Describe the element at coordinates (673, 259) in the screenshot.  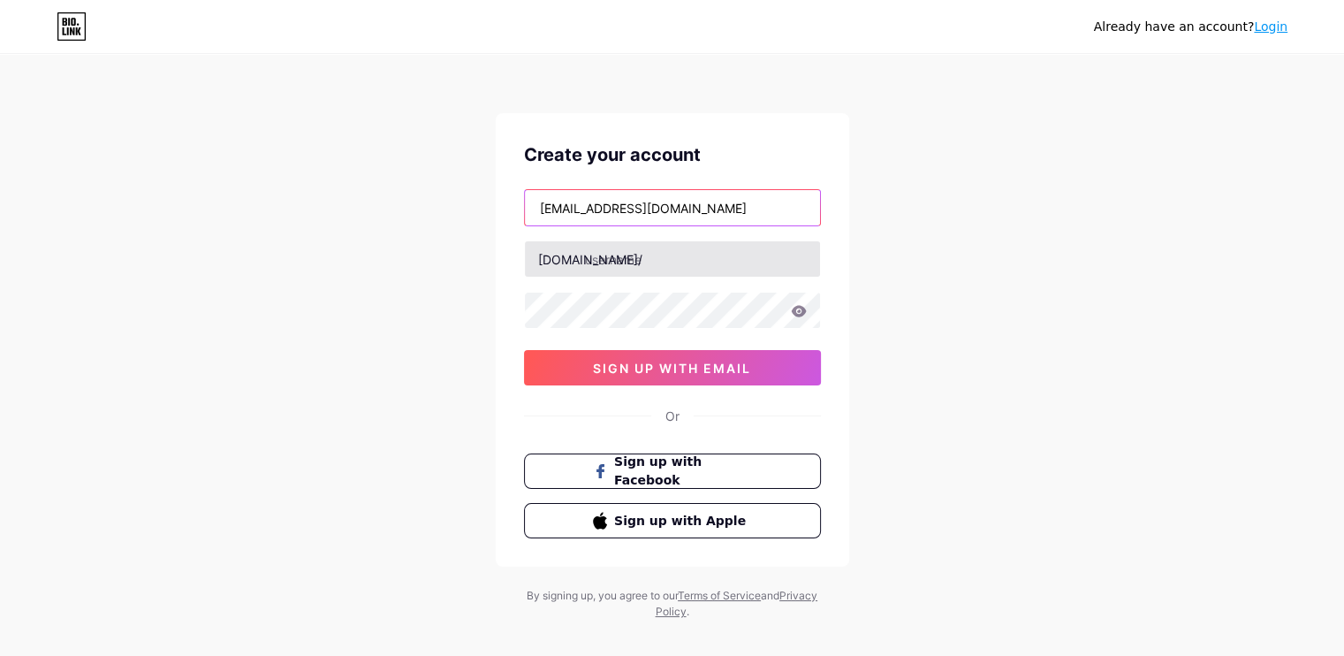
I see `input: username` at that location.